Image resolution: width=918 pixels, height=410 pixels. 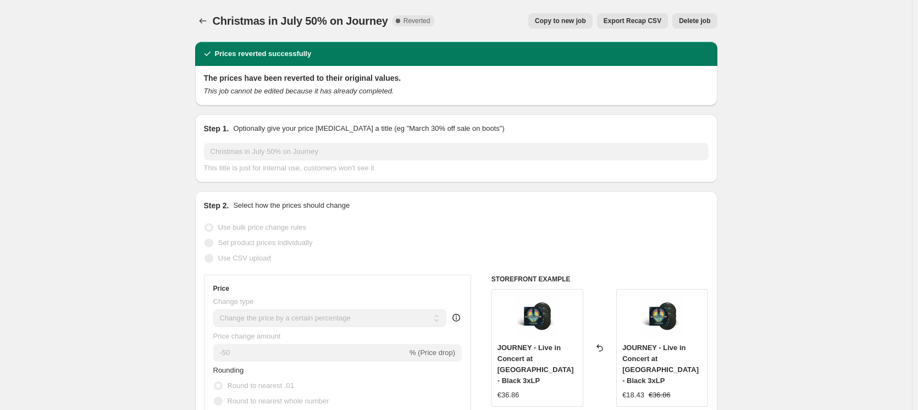 I want to click on div: €36.86, so click(x=508, y=395).